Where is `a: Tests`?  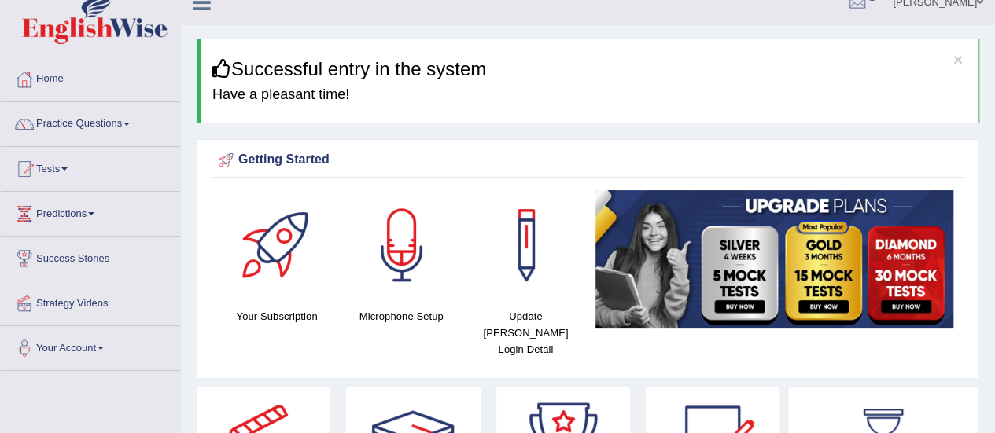
a: Tests is located at coordinates (90, 167).